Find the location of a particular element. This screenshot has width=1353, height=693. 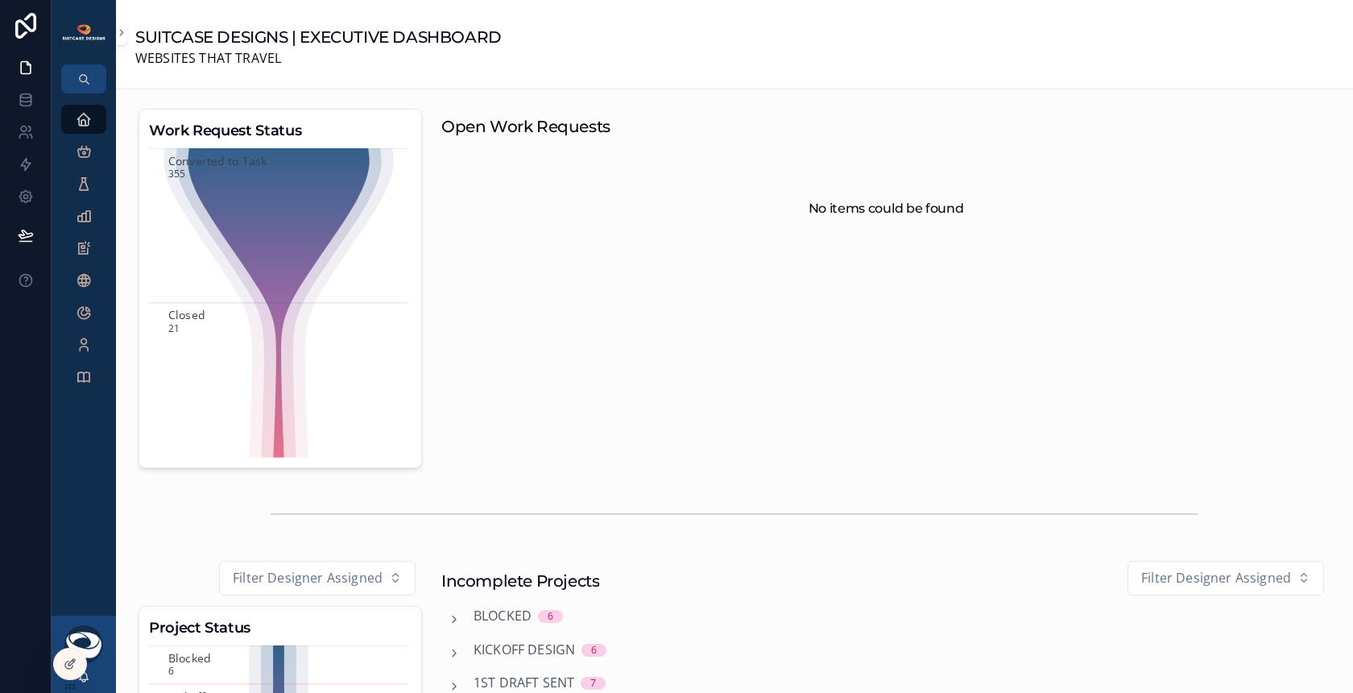

span: Blocked is located at coordinates (502, 616).